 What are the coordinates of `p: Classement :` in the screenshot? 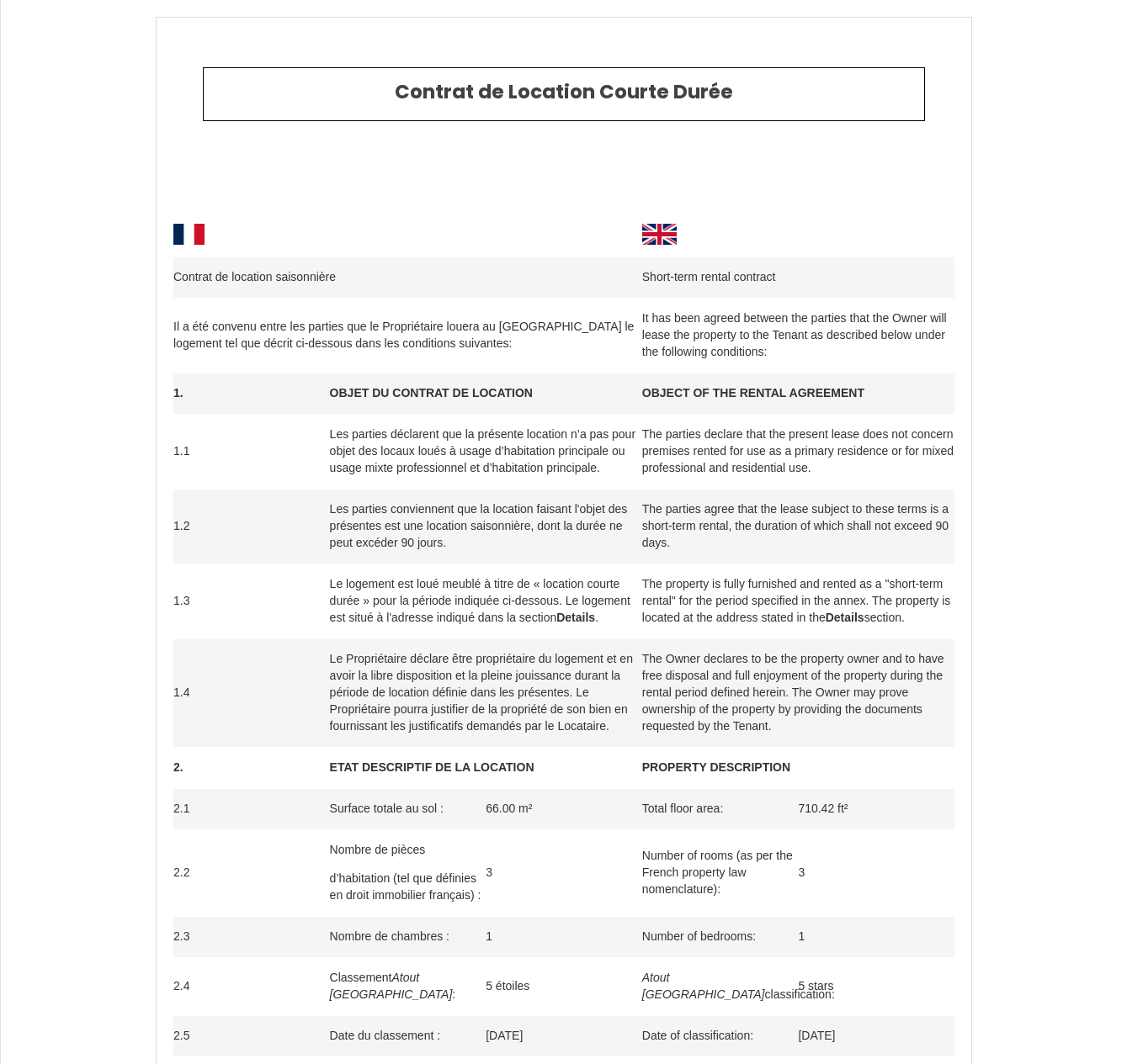 It's located at (409, 987).